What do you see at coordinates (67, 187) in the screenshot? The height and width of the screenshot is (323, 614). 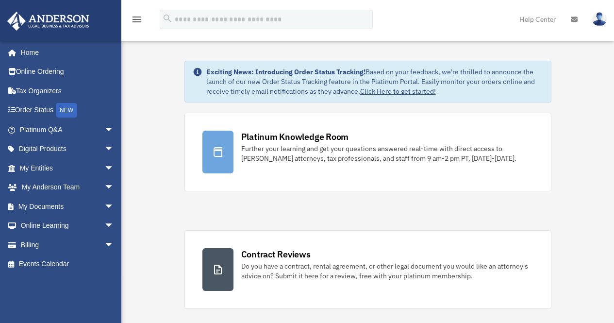 I see `a: My Anderson Teamarrow_drop_down` at bounding box center [67, 187].